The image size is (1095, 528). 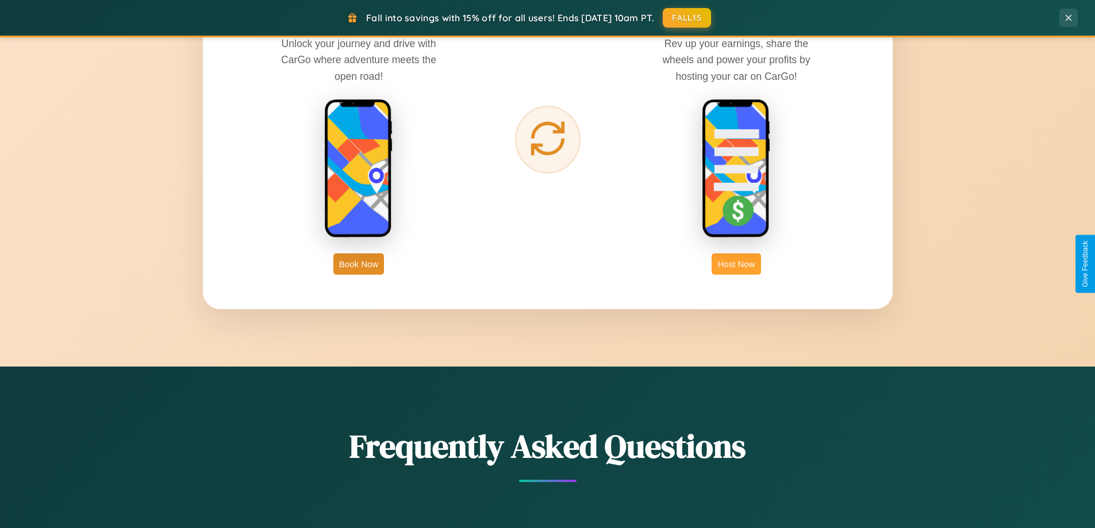 I want to click on button: Book Now, so click(x=359, y=264).